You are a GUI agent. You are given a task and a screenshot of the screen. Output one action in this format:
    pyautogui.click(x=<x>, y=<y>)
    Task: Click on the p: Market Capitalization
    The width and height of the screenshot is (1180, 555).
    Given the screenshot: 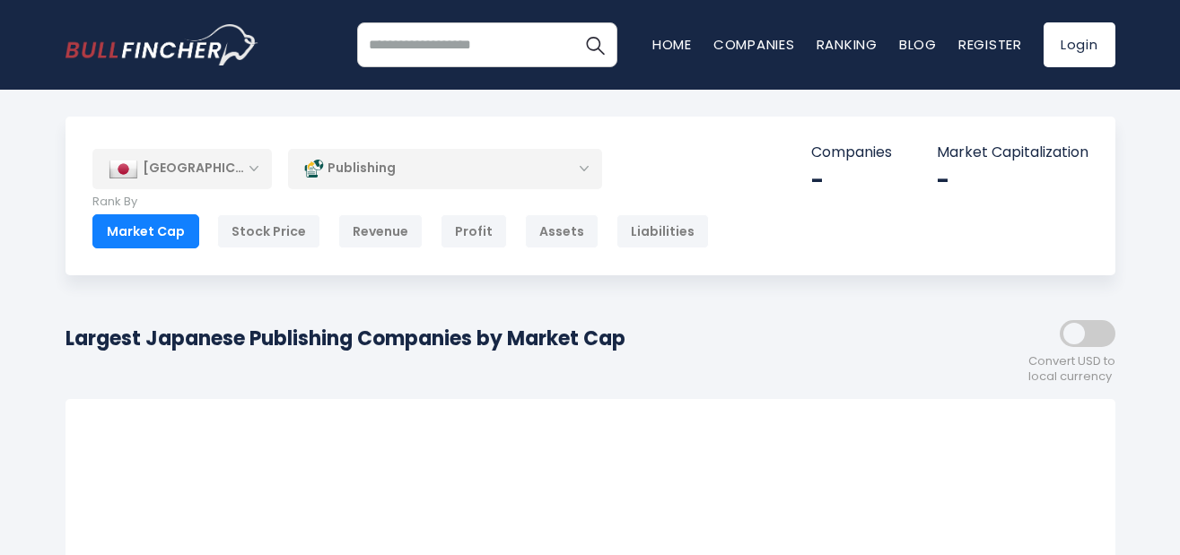 What is the action you would take?
    pyautogui.click(x=1012, y=153)
    